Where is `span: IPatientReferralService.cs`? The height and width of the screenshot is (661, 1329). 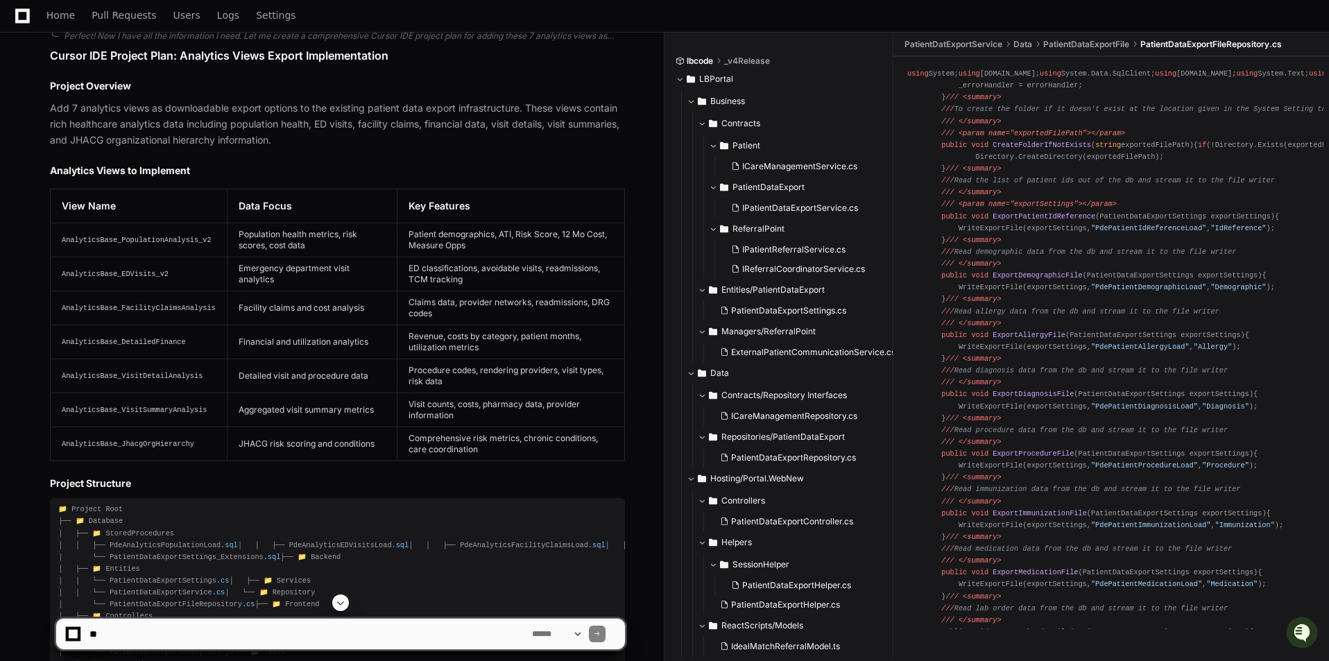 span: IPatientReferralService.cs is located at coordinates (793, 250).